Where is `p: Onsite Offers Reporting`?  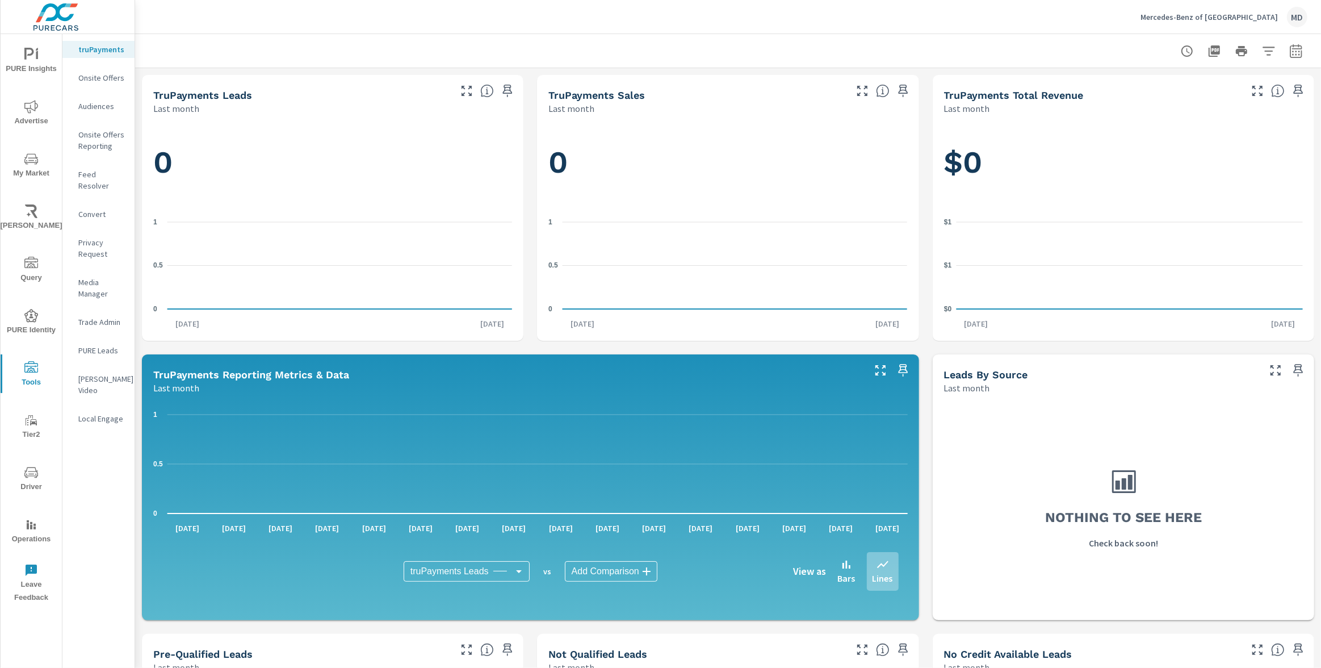
p: Onsite Offers Reporting is located at coordinates (102, 140).